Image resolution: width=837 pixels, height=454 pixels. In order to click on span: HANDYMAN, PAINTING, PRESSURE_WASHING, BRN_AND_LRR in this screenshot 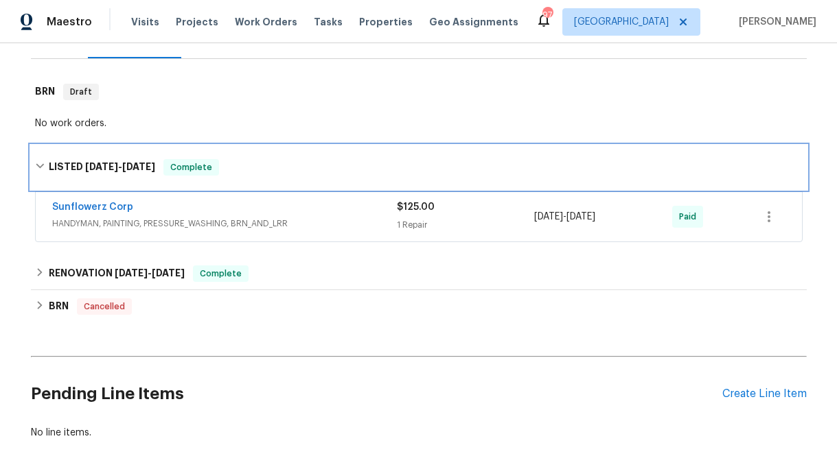, I will do `click(224, 224)`.